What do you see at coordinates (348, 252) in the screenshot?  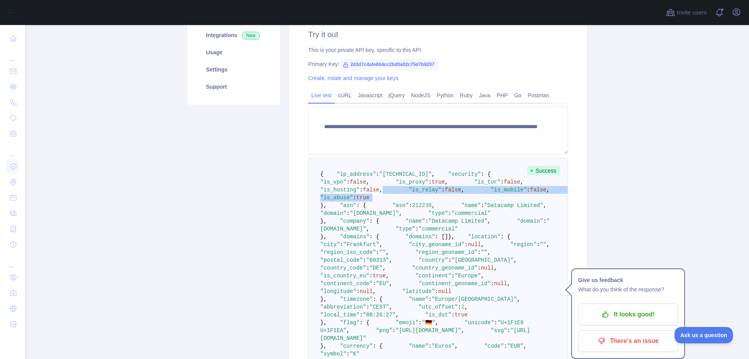 I see `span: "region_iso_code"` at bounding box center [348, 252].